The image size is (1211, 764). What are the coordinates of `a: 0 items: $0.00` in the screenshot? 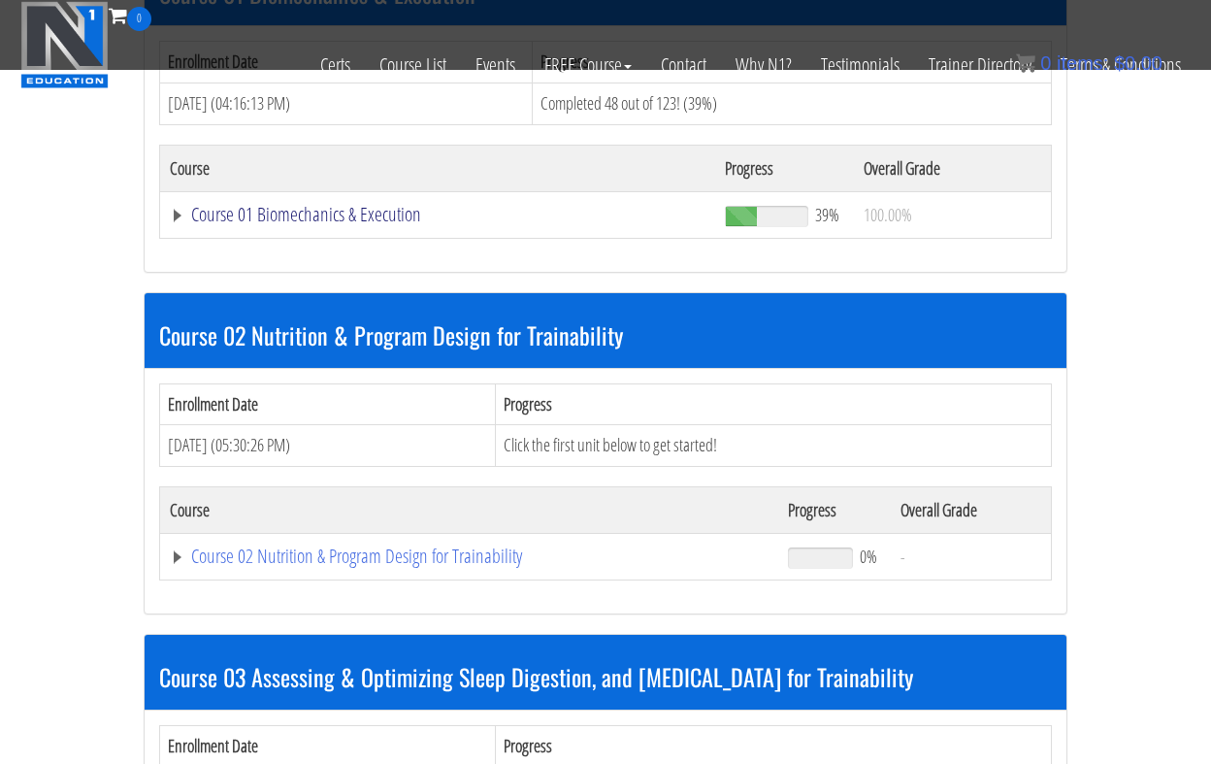 It's located at (1089, 63).